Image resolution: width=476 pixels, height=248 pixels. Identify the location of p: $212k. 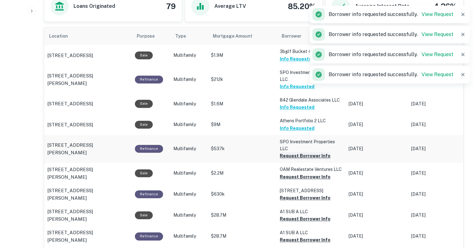
(242, 79).